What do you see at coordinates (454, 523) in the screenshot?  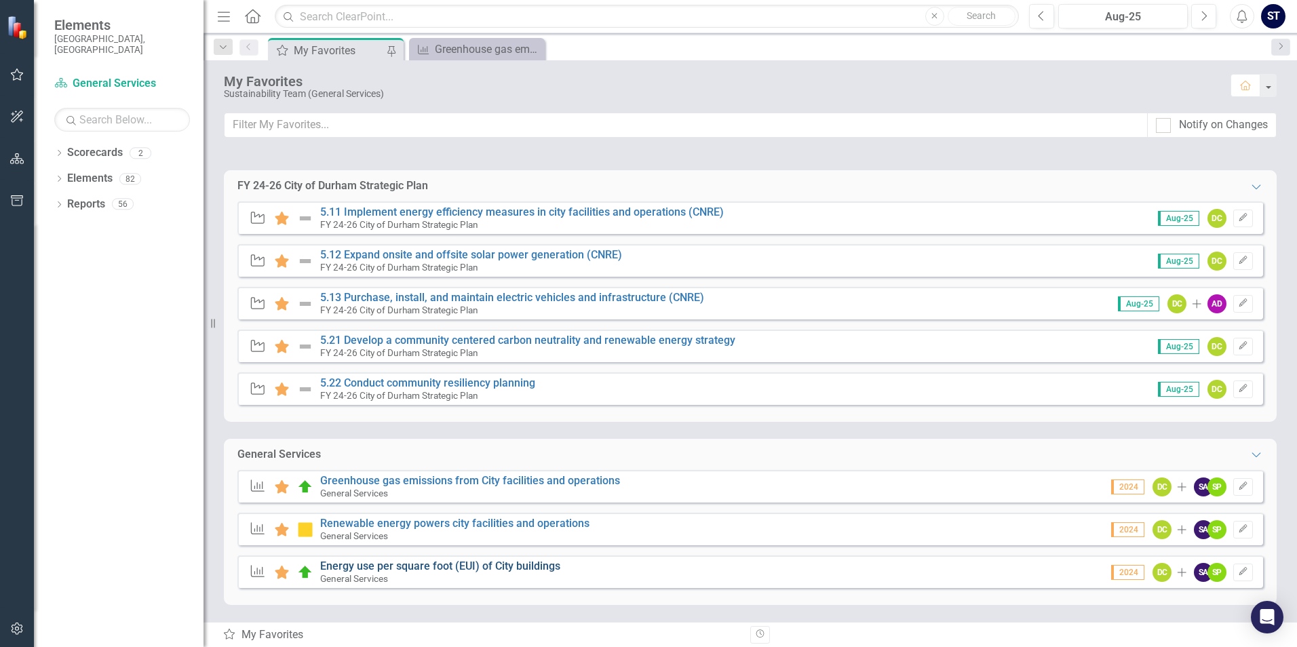 I see `a: Renewable energy powers city facilities and operations` at bounding box center [454, 523].